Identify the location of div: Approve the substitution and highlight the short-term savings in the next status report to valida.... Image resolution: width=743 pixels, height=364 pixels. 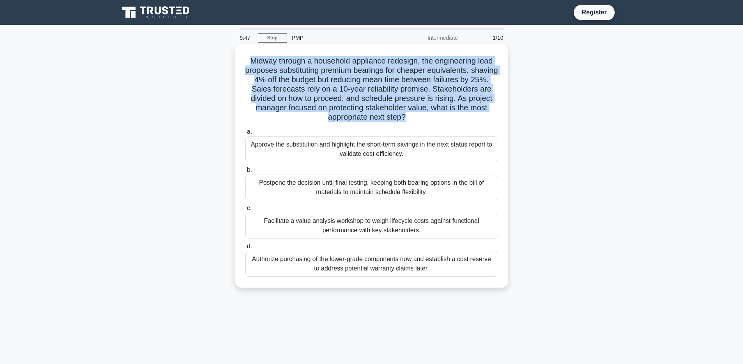
(372, 149).